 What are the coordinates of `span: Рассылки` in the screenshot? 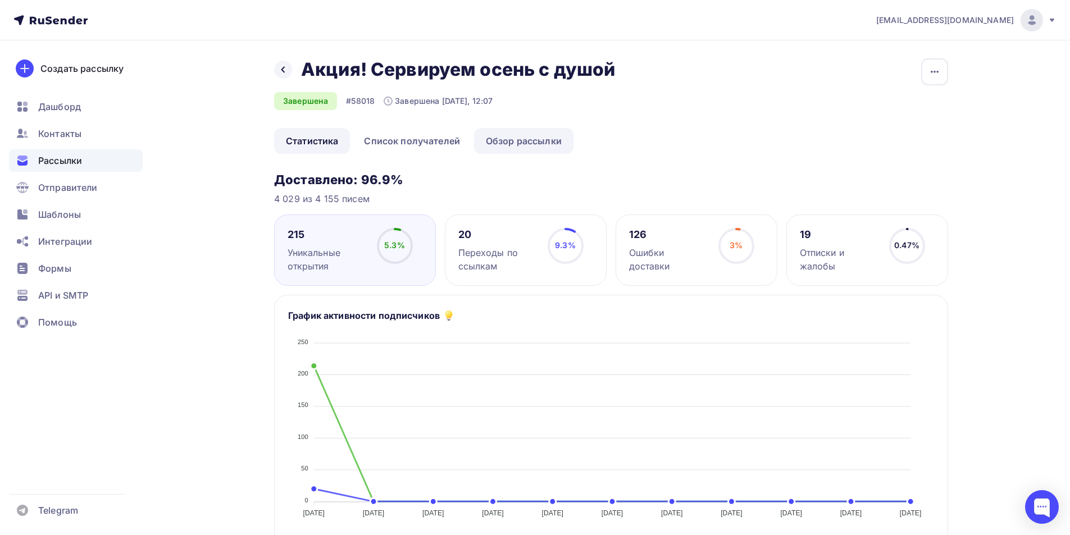 It's located at (60, 161).